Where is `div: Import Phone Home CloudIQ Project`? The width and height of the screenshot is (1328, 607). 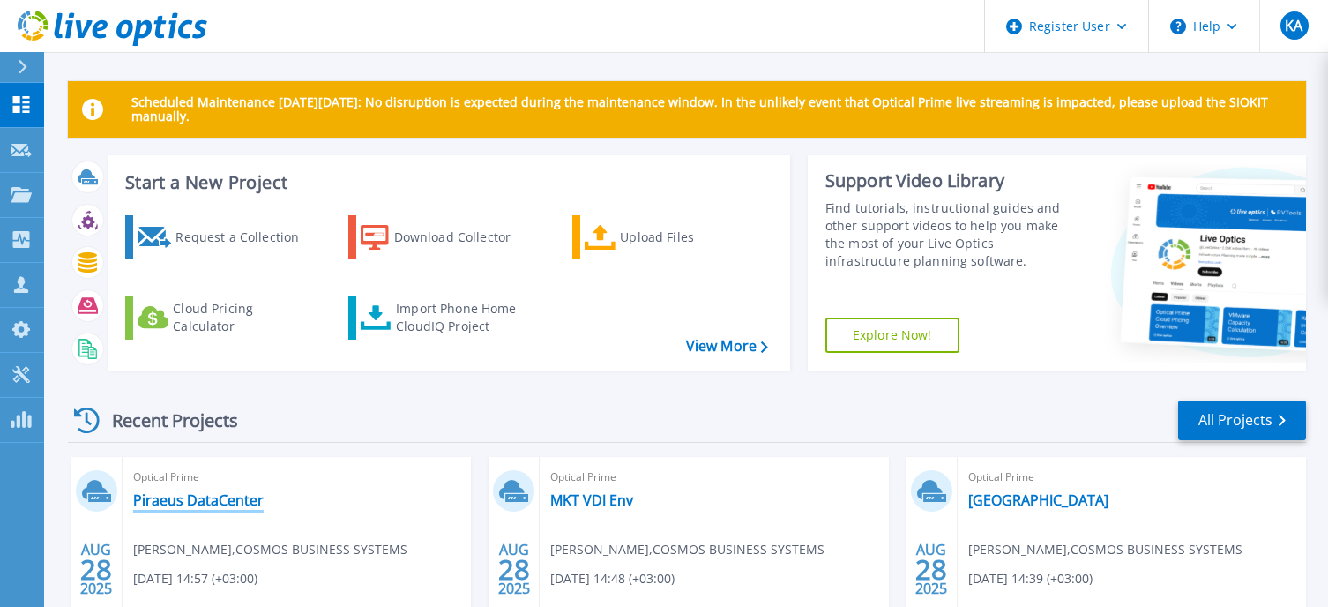
div: Import Phone Home CloudIQ Project is located at coordinates (465, 318).